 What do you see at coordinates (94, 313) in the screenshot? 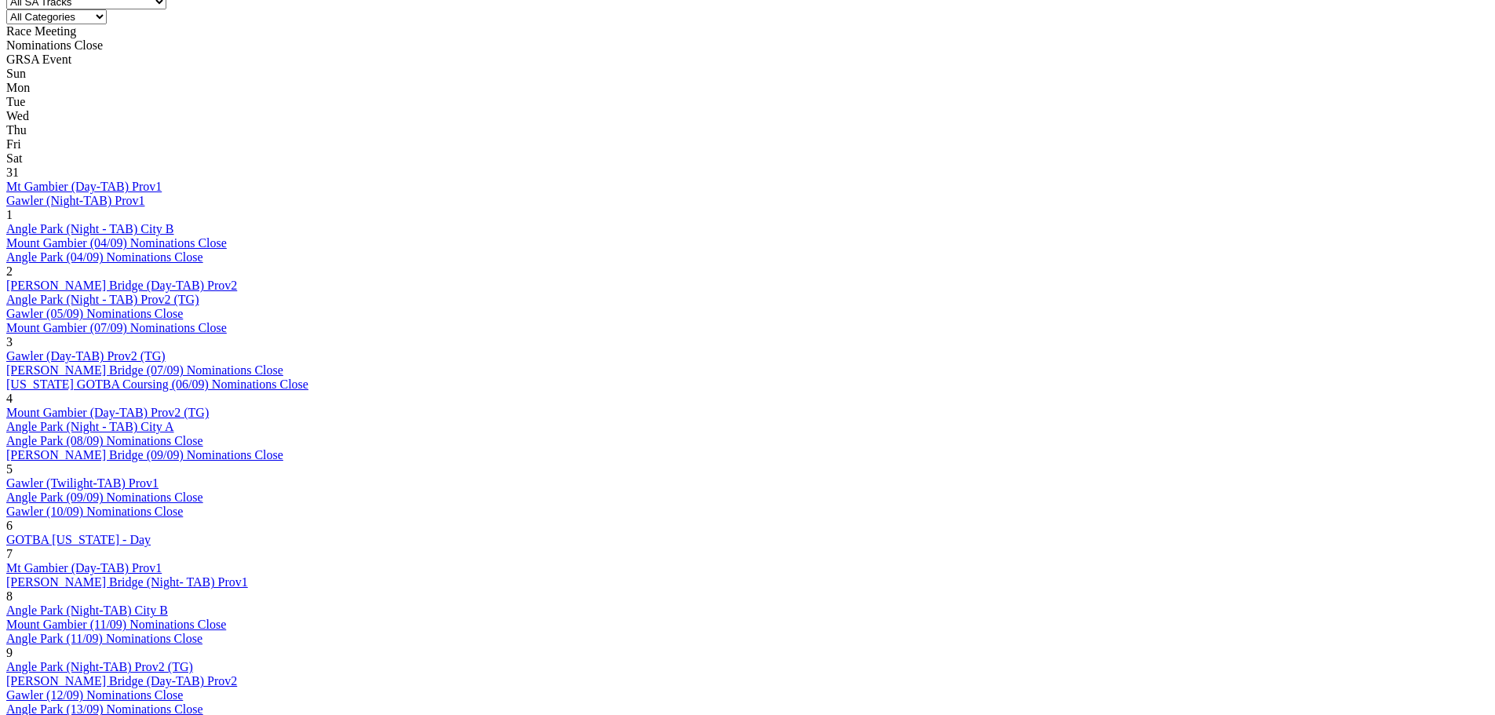
I see `a: Gawler (05/09) Nominations Close` at bounding box center [94, 313].